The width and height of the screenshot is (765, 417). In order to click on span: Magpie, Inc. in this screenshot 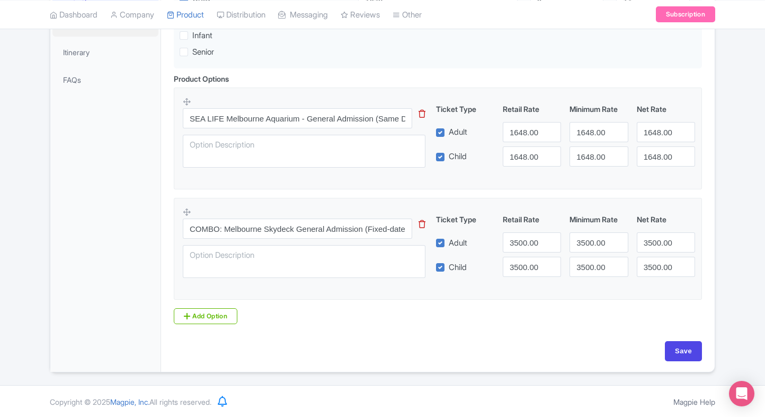, I will do `click(130, 401)`.